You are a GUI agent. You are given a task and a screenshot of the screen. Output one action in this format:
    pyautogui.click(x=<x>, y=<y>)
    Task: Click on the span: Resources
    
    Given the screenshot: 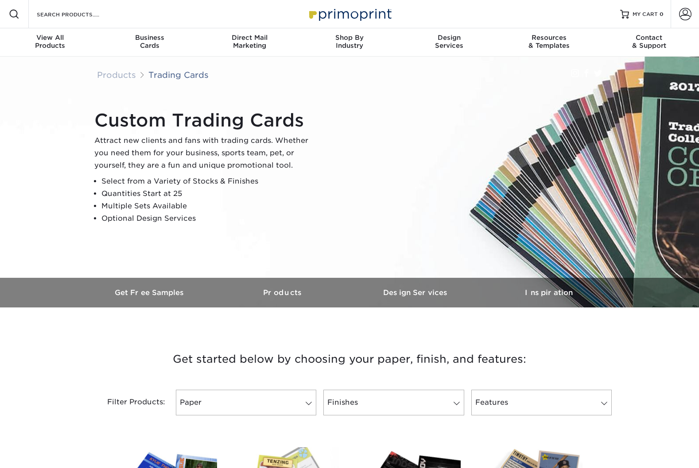 What is the action you would take?
    pyautogui.click(x=549, y=38)
    